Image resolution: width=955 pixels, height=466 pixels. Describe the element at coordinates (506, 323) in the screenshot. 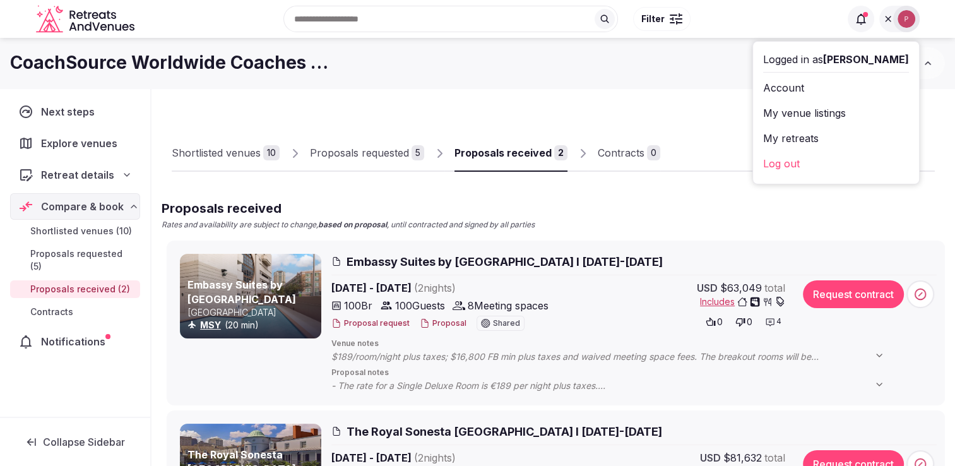

I see `span: Shared` at that location.